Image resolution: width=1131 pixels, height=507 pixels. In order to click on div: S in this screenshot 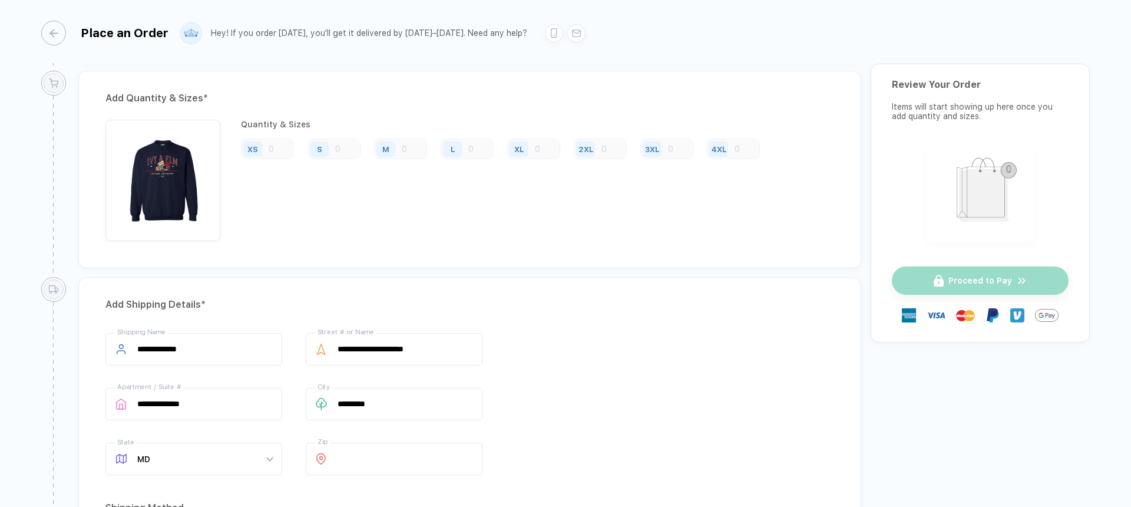, I will do `click(319, 148)`.